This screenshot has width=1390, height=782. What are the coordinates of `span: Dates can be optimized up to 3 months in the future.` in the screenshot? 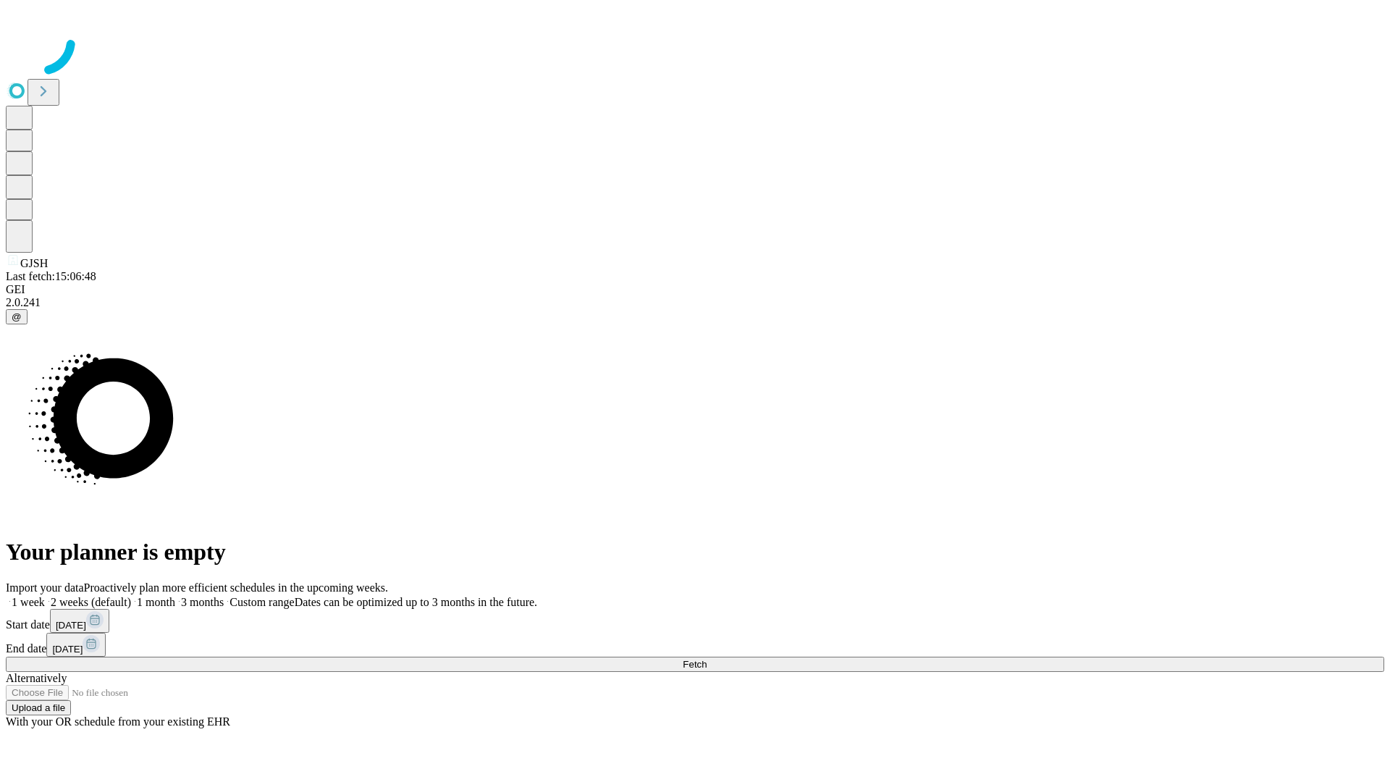 It's located at (415, 602).